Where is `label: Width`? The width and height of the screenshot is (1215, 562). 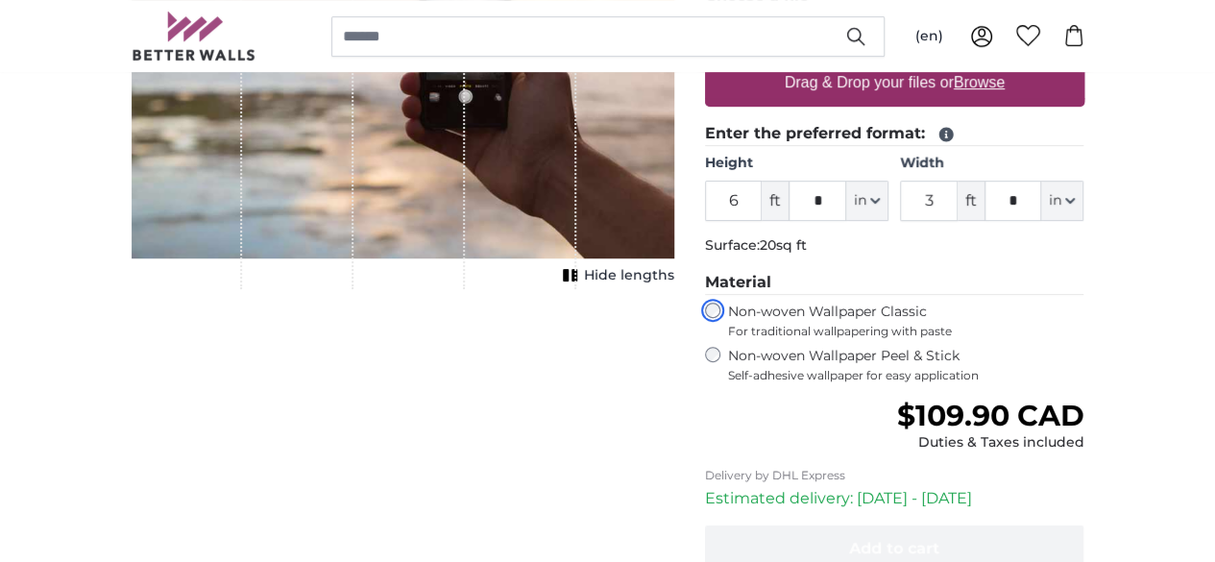 label: Width is located at coordinates (991, 163).